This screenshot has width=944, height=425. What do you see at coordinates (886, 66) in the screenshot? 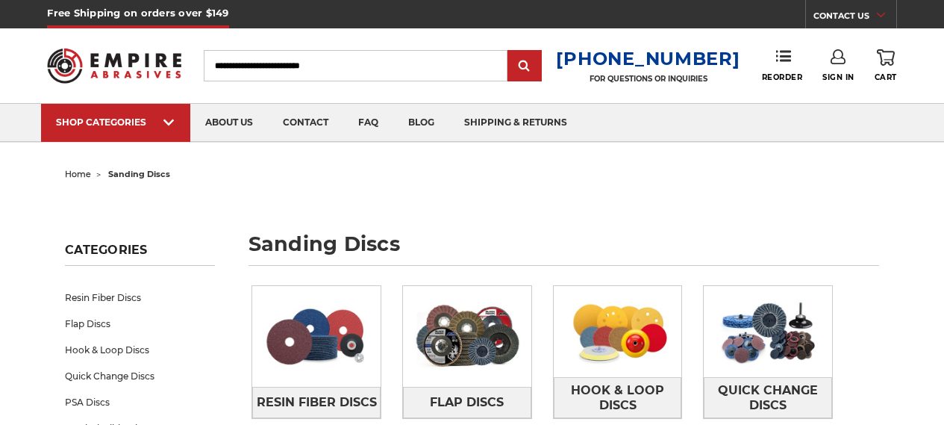
I see `a: Cart` at bounding box center [886, 66].